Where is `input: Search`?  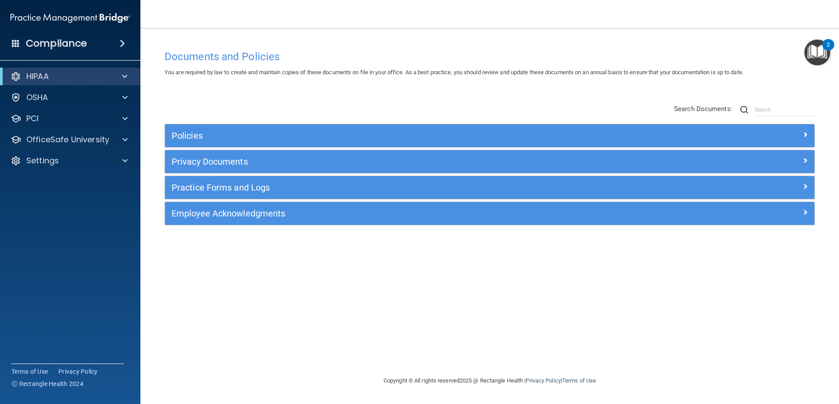 input: Search is located at coordinates (784, 110).